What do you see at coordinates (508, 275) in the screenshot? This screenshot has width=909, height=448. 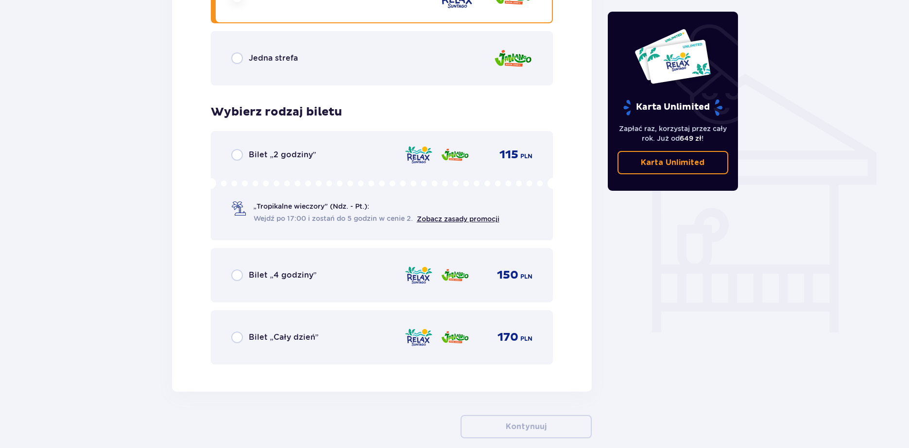 I see `p: 150` at bounding box center [508, 275].